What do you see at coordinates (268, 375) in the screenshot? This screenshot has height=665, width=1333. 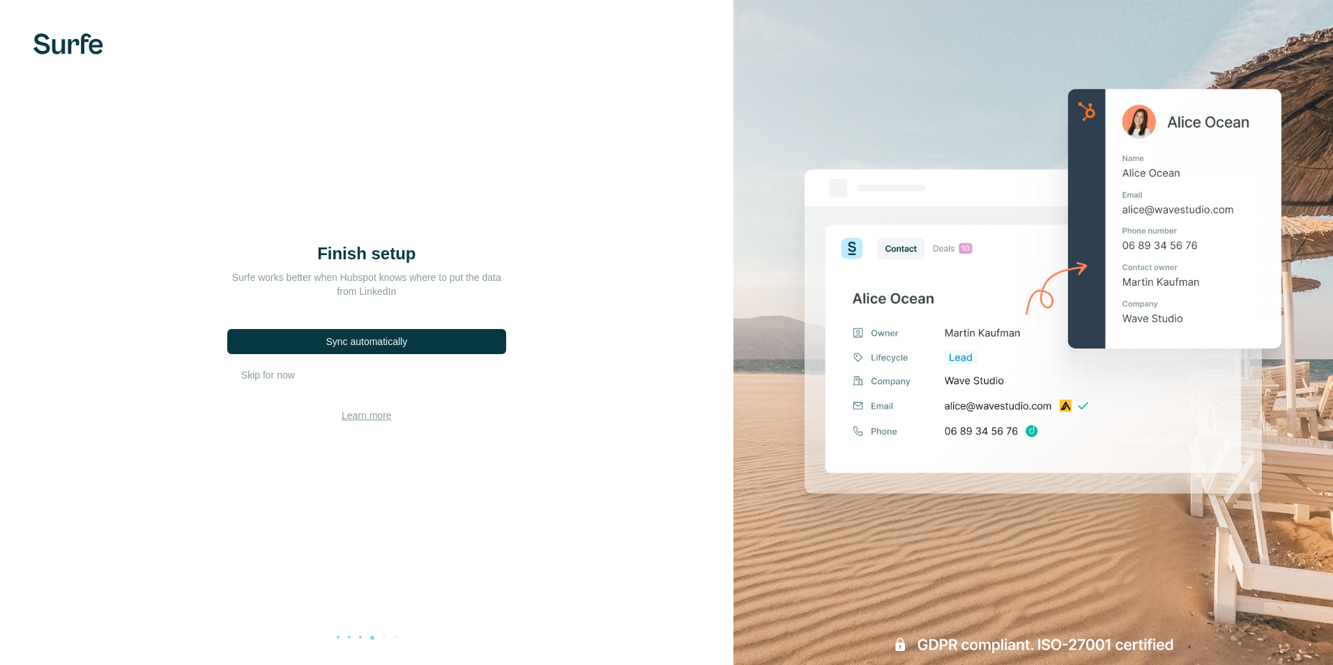 I see `button: Skip for now` at bounding box center [268, 375].